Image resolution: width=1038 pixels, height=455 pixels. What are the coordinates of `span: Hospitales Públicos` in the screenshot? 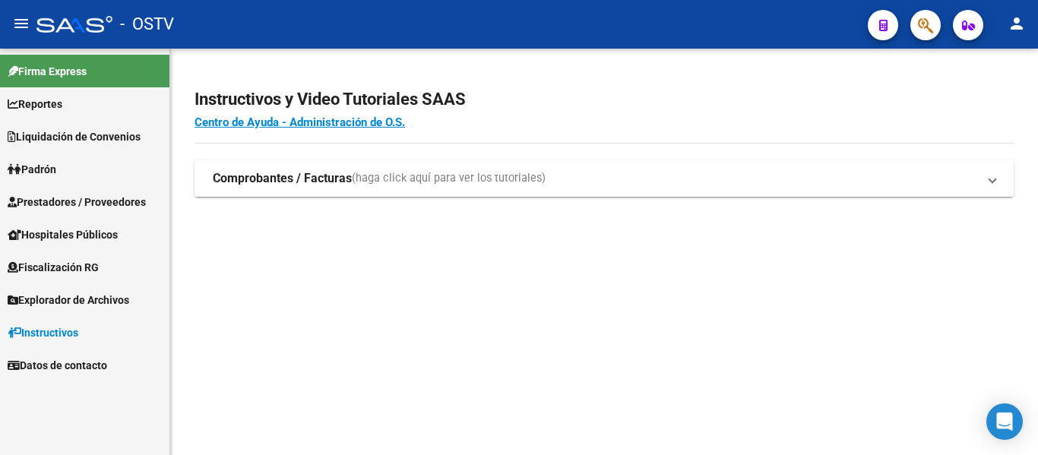 It's located at (62, 235).